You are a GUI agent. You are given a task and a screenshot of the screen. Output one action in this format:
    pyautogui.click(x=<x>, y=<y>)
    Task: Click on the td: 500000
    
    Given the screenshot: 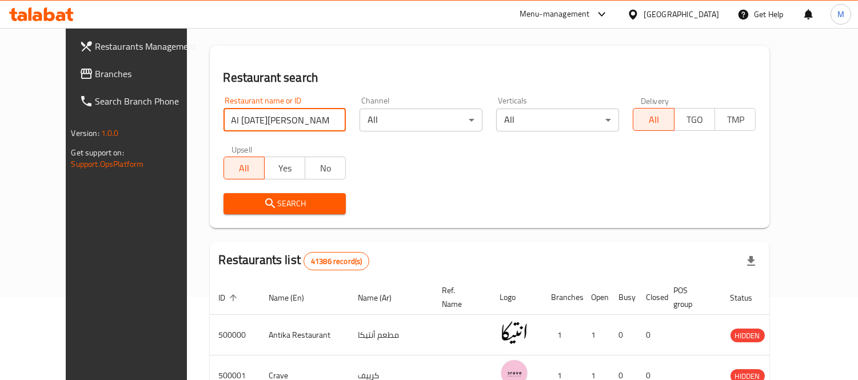 What is the action you would take?
    pyautogui.click(x=235, y=335)
    